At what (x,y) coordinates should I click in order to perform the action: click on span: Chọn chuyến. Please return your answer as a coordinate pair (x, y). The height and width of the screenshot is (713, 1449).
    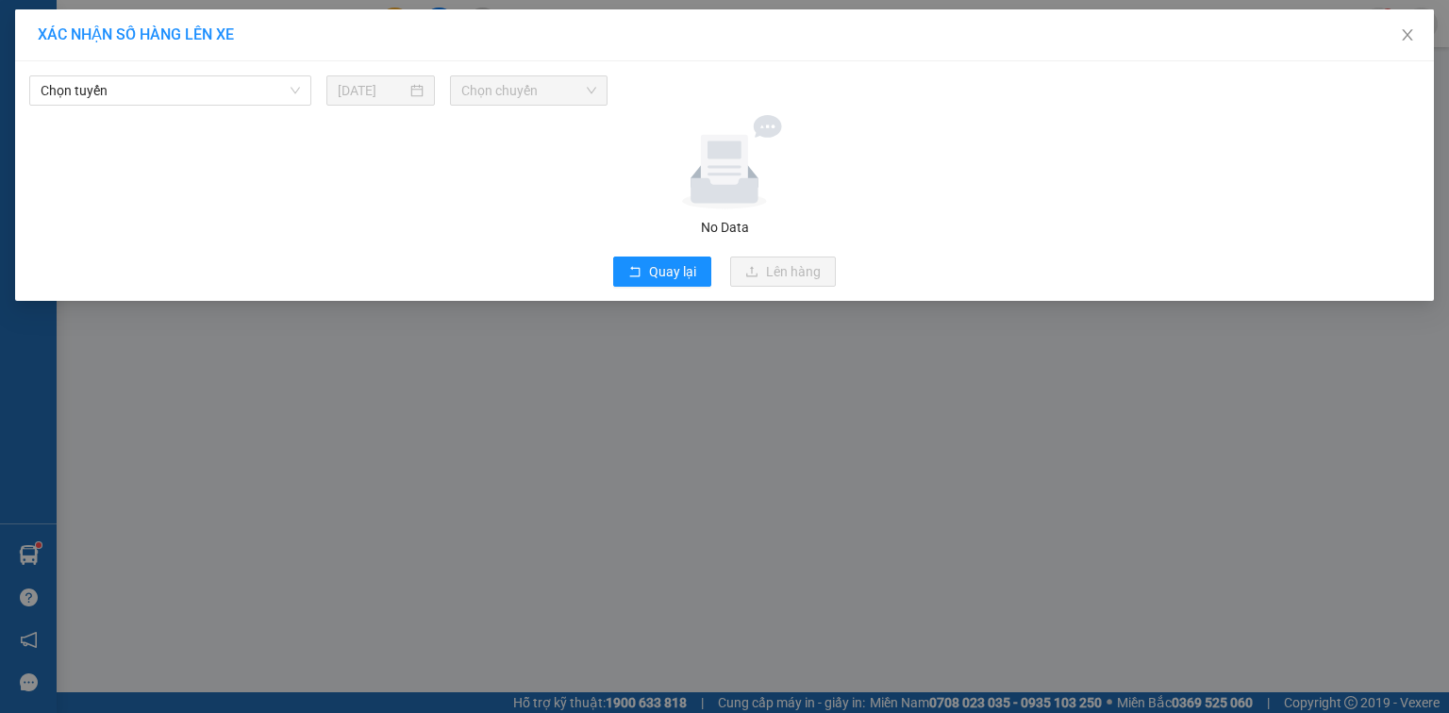
    Looking at the image, I should click on (529, 91).